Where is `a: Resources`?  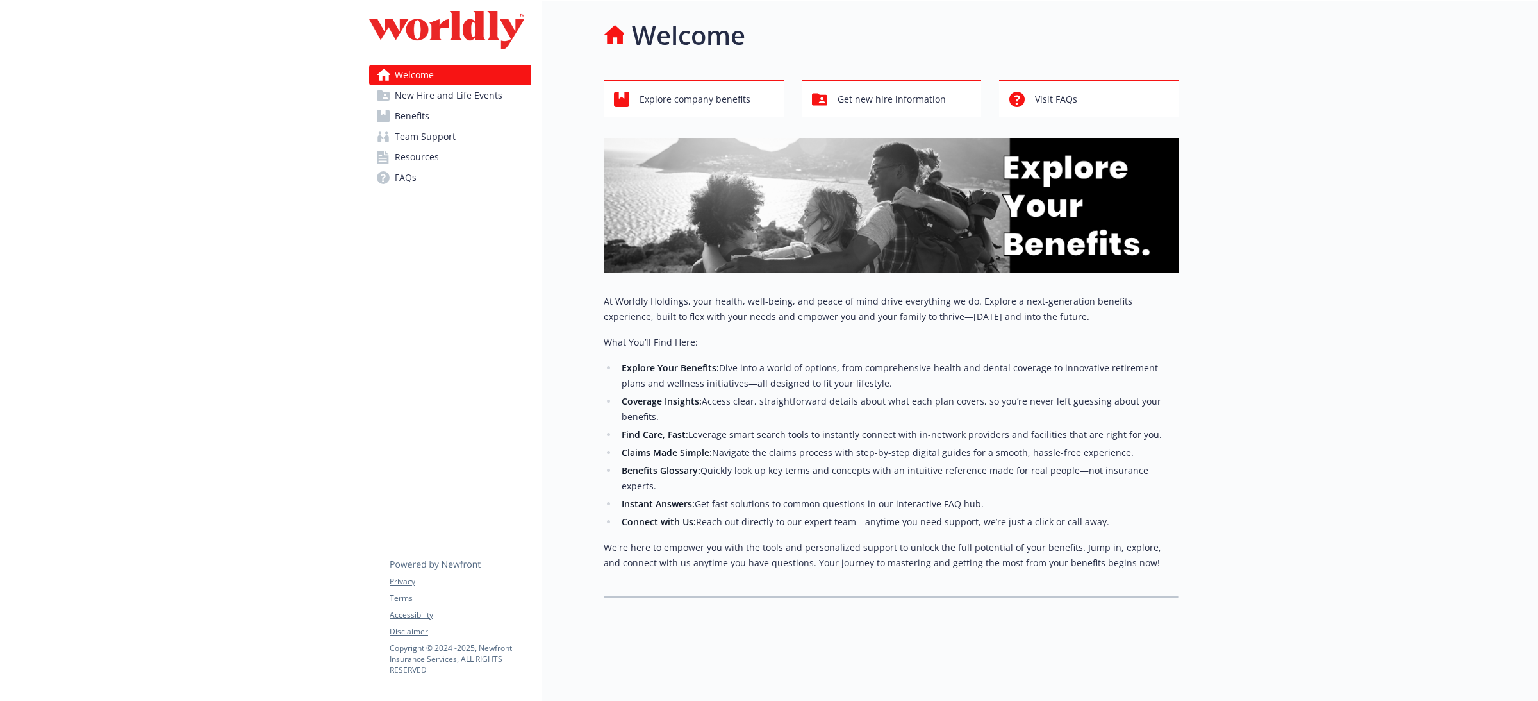 a: Resources is located at coordinates (450, 157).